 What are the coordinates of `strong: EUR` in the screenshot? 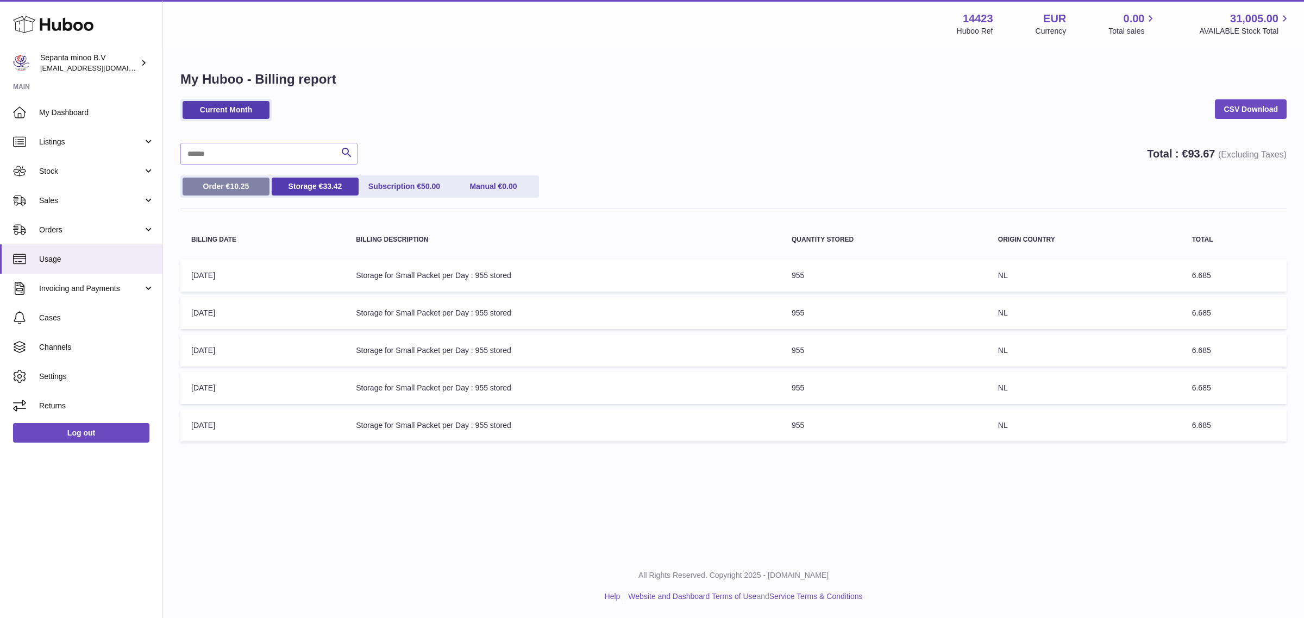 It's located at (1055, 18).